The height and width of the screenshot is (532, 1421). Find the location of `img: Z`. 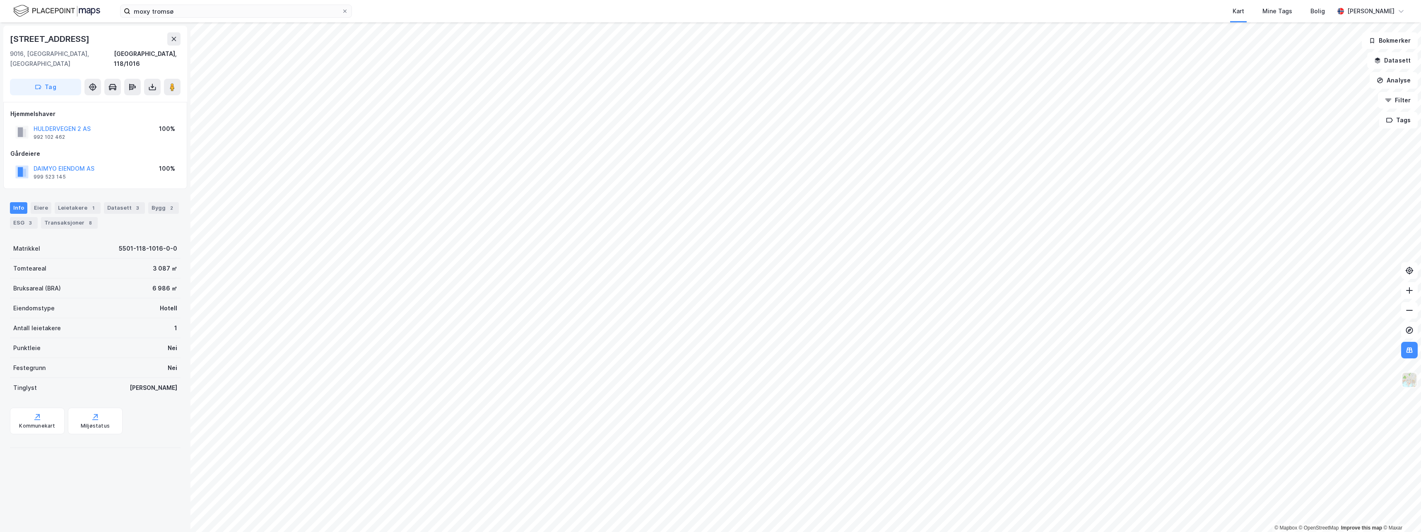

img: Z is located at coordinates (1410, 380).